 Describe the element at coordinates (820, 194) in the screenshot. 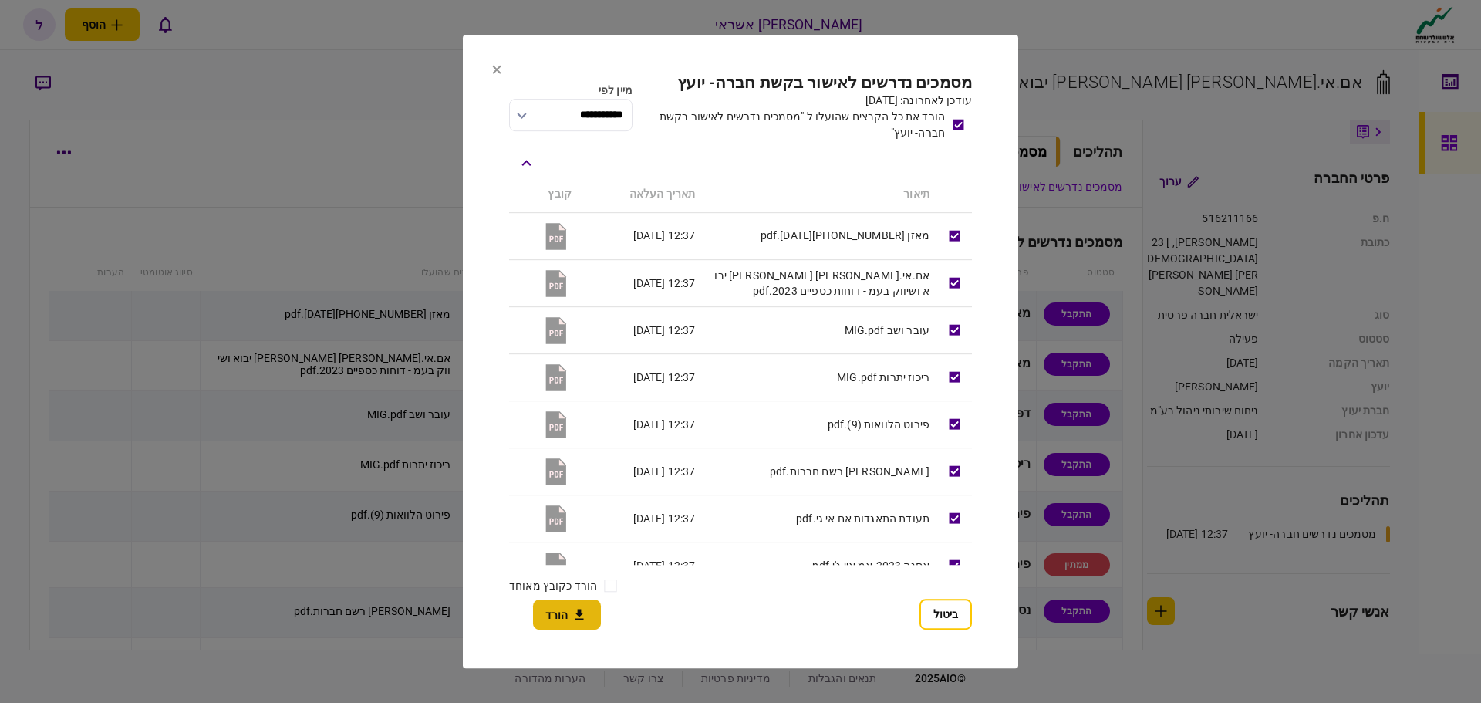

I see `th: תיאור` at that location.